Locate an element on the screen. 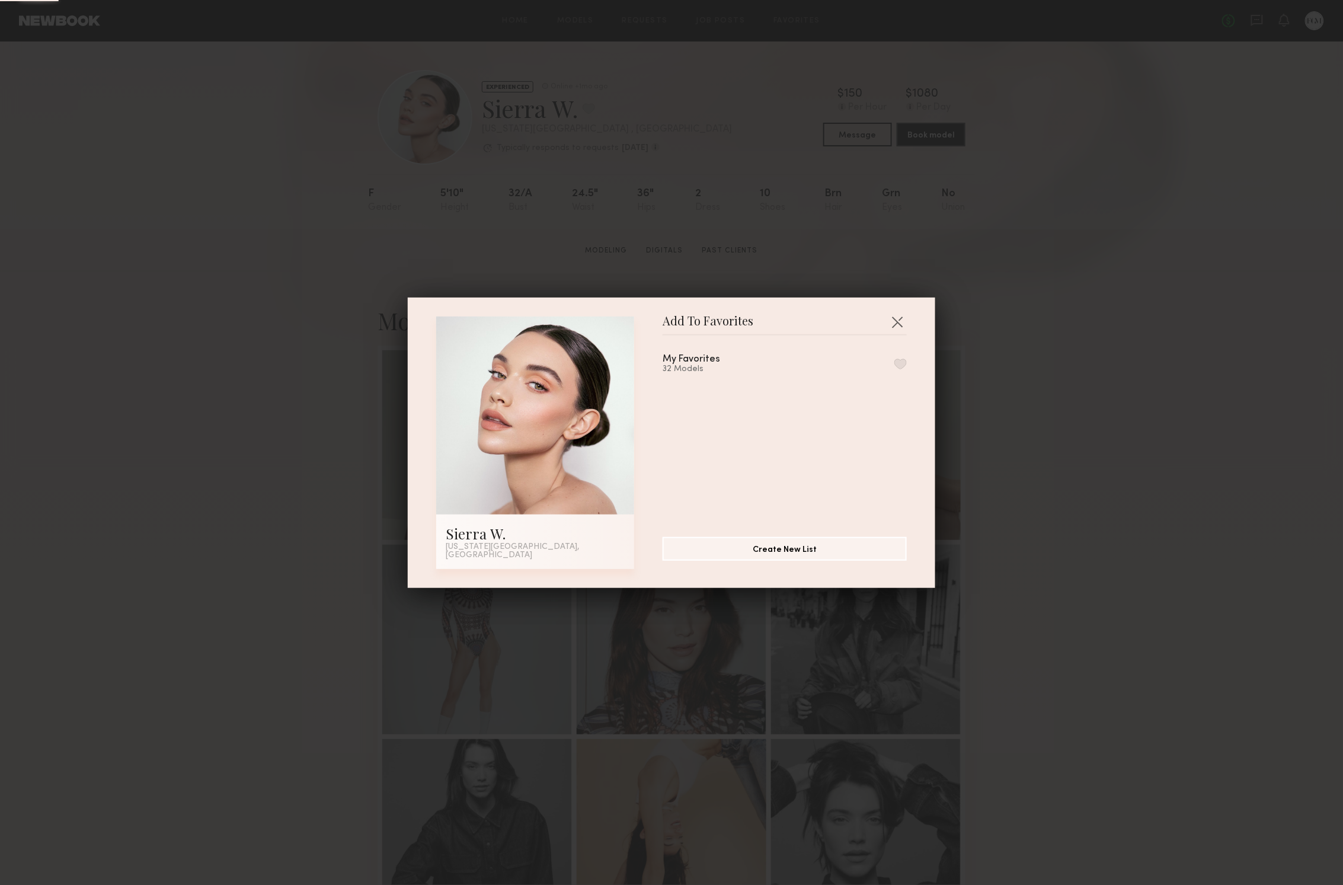  div: Sierra W. is located at coordinates (535, 533).